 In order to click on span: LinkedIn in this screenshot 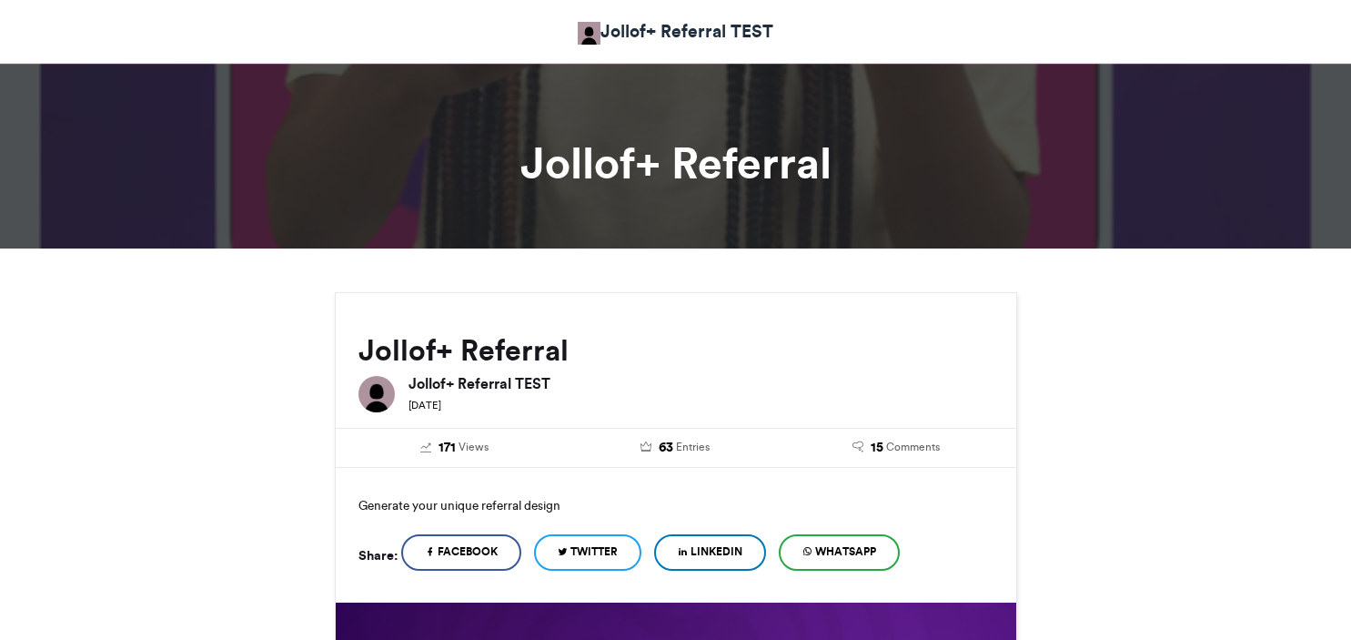, I will do `click(716, 551)`.